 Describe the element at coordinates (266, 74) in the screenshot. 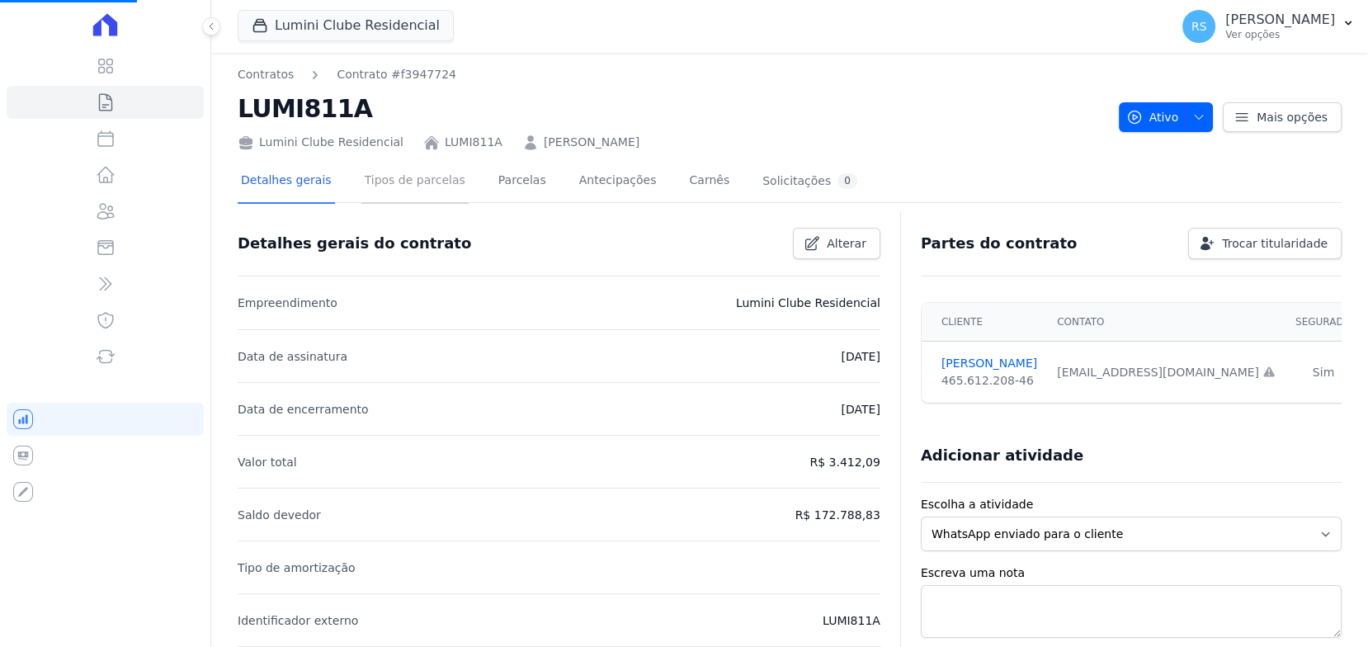

I see `a: Contratos` at that location.